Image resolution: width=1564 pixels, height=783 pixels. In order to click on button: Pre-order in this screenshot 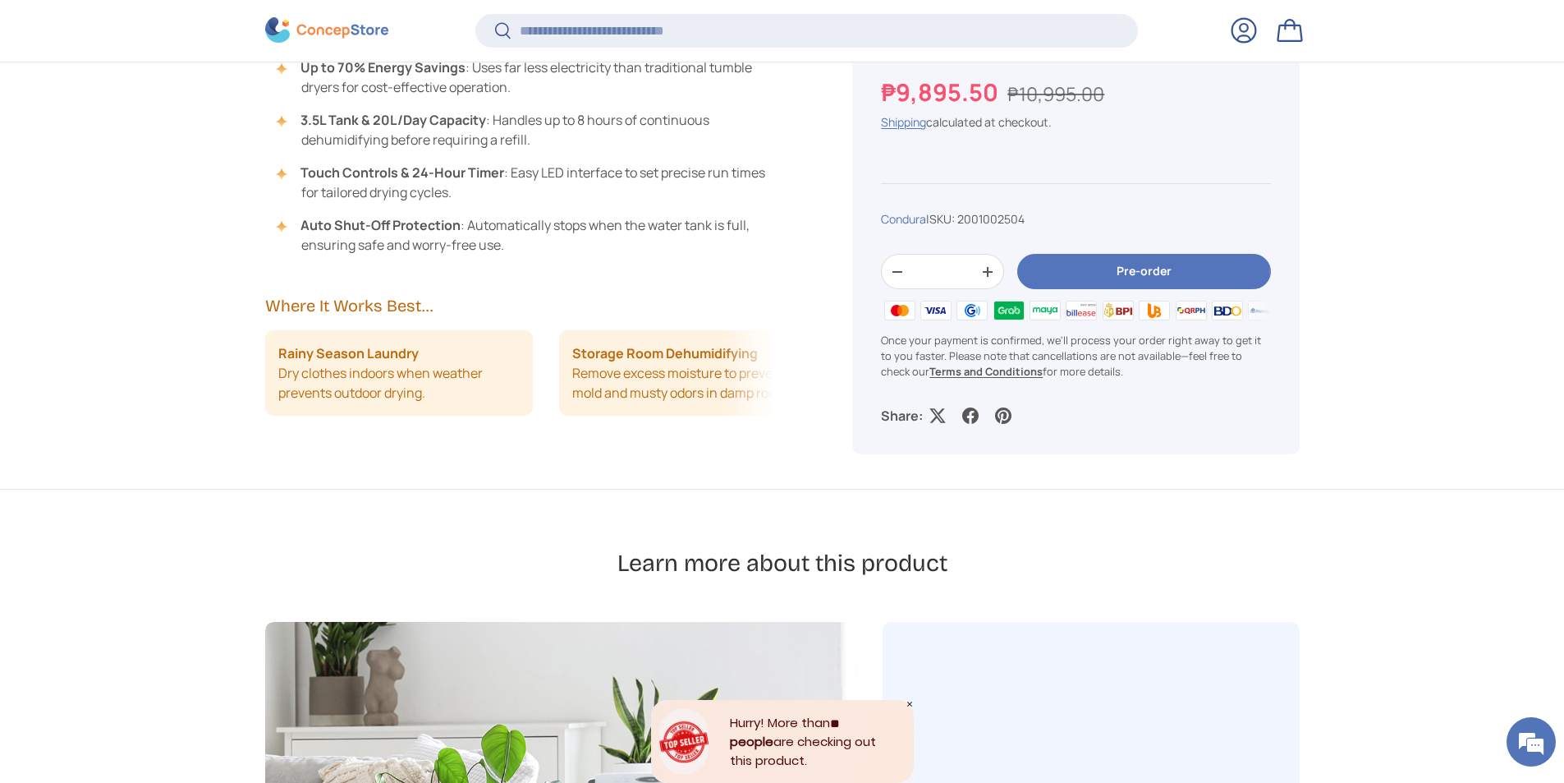, I will do `click(1144, 272)`.